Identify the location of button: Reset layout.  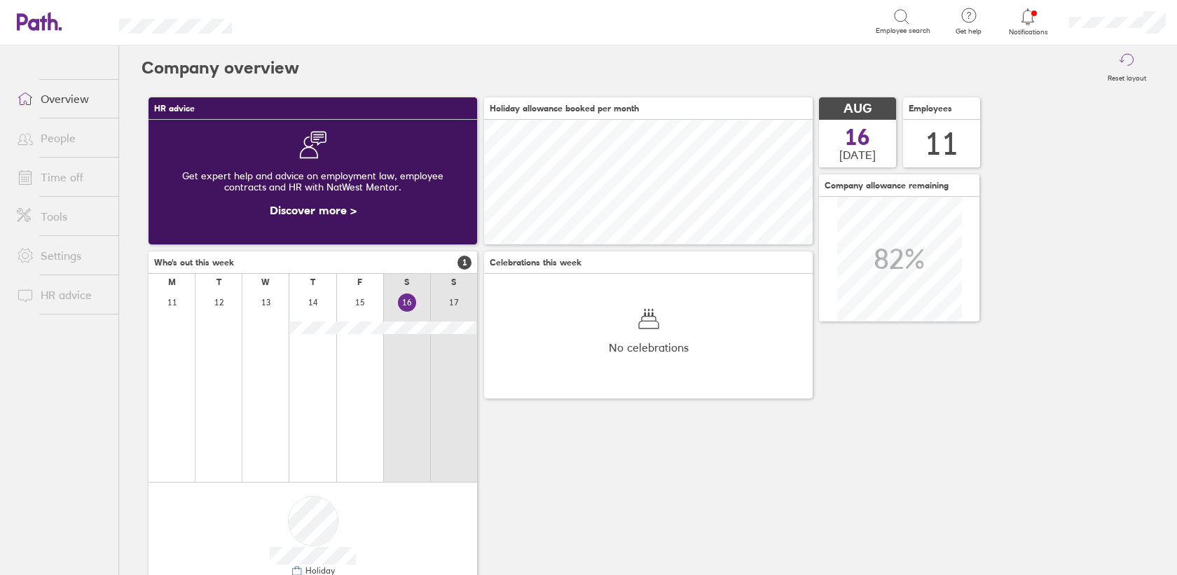
(1127, 68).